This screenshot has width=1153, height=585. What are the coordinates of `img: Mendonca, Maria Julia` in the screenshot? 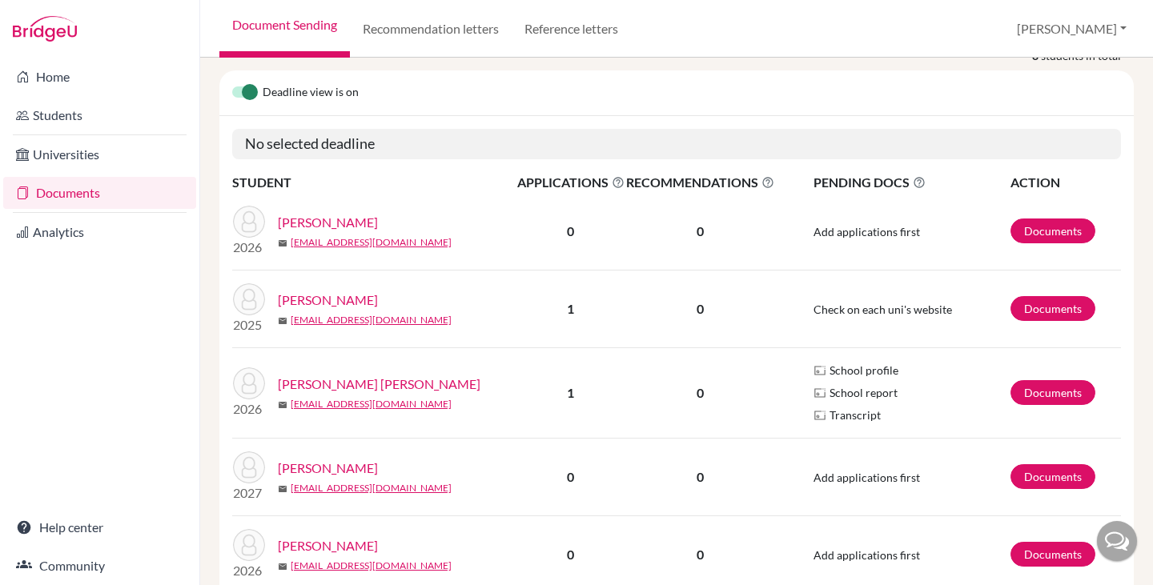 It's located at (249, 545).